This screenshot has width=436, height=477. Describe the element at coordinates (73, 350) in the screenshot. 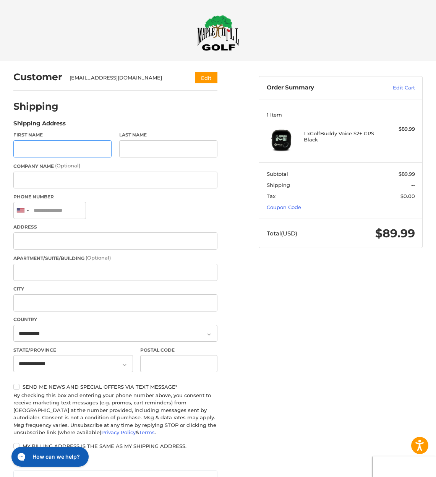

I see `label: State/Province` at that location.